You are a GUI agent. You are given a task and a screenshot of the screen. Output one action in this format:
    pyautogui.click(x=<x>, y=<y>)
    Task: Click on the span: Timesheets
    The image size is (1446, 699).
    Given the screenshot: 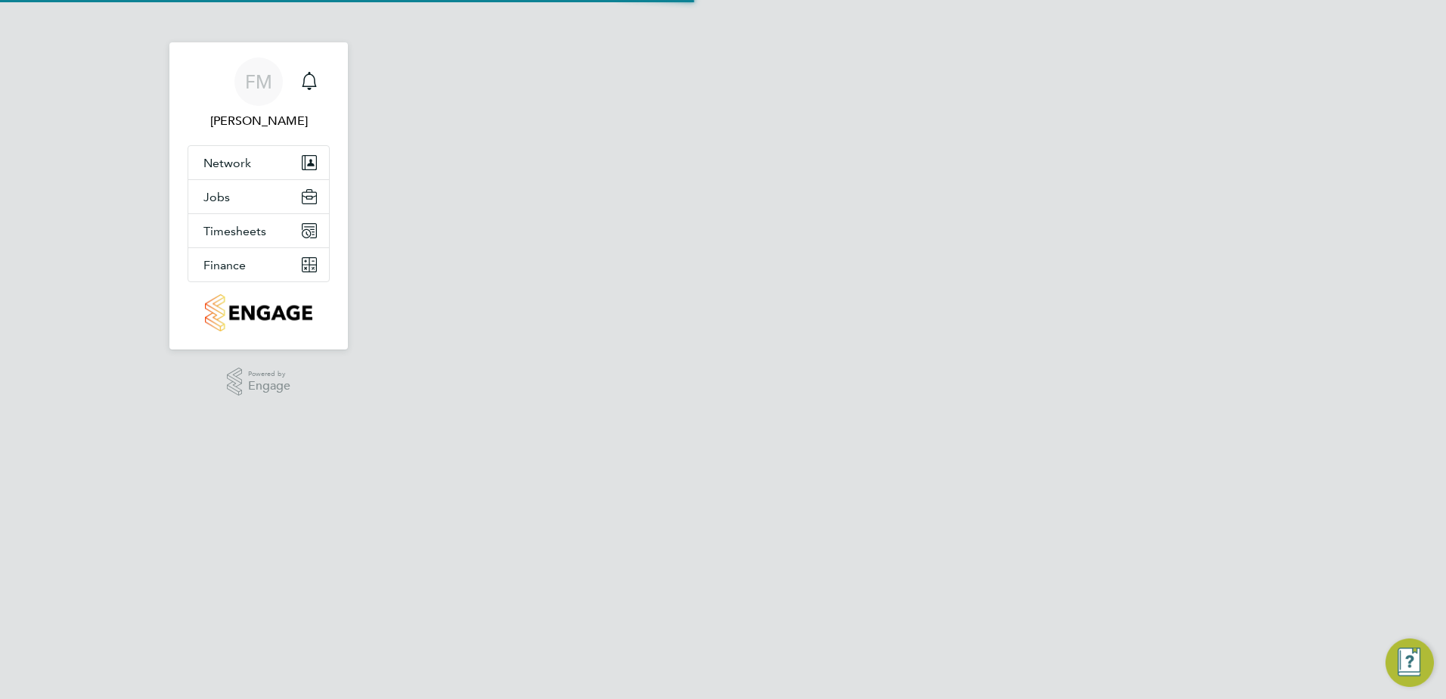 What is the action you would take?
    pyautogui.click(x=234, y=231)
    